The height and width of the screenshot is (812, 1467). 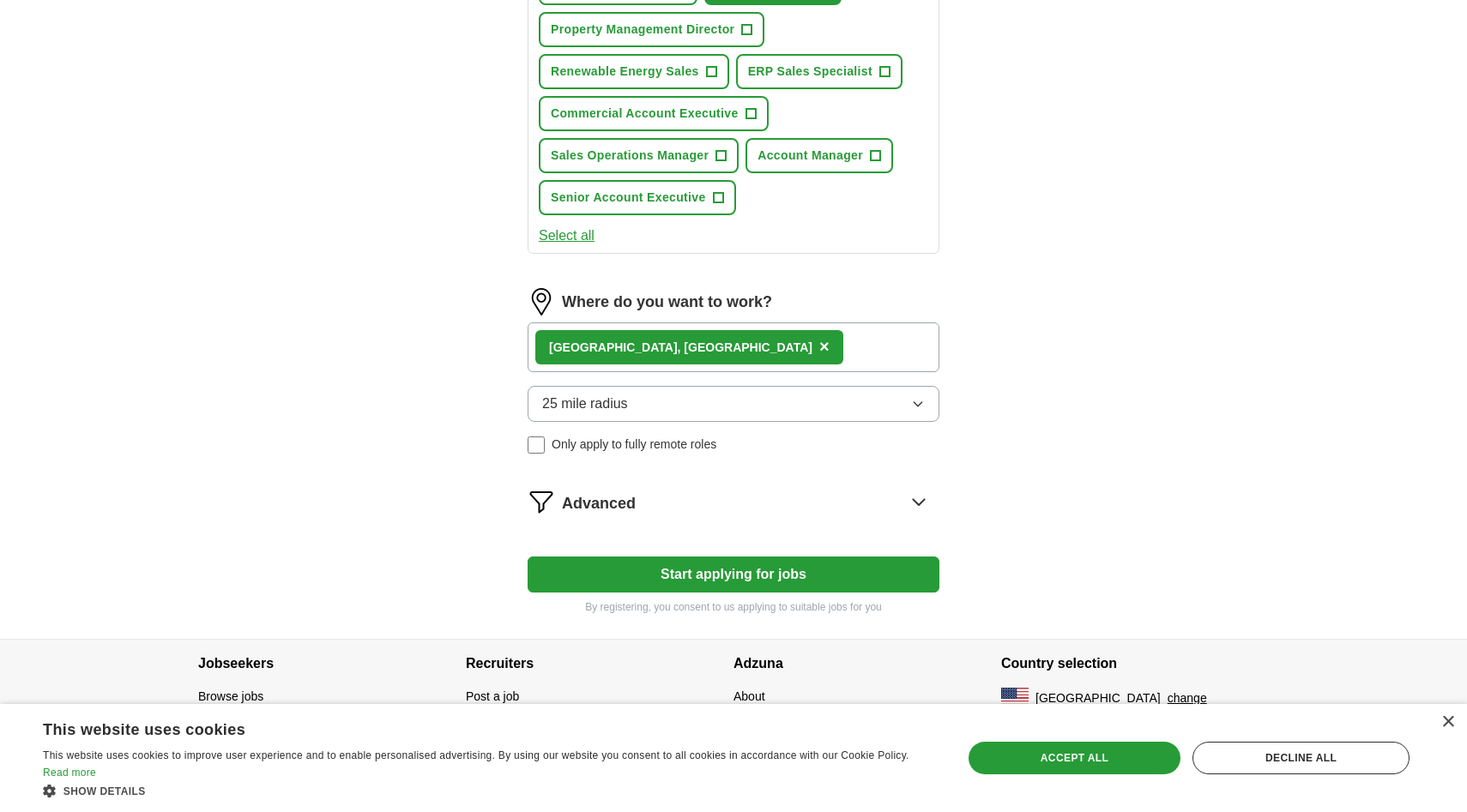 What do you see at coordinates (634, 71) in the screenshot?
I see `button: Renewable Energy Sales` at bounding box center [634, 71].